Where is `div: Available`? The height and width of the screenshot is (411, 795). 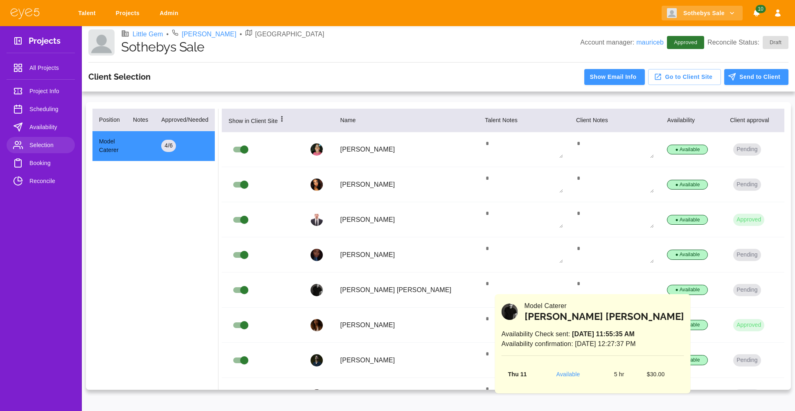 div: Available is located at coordinates (568, 375).